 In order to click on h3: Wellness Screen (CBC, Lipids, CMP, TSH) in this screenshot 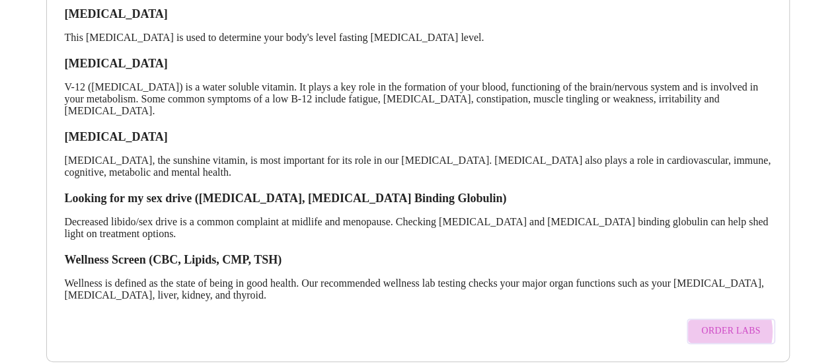, I will do `click(418, 260)`.